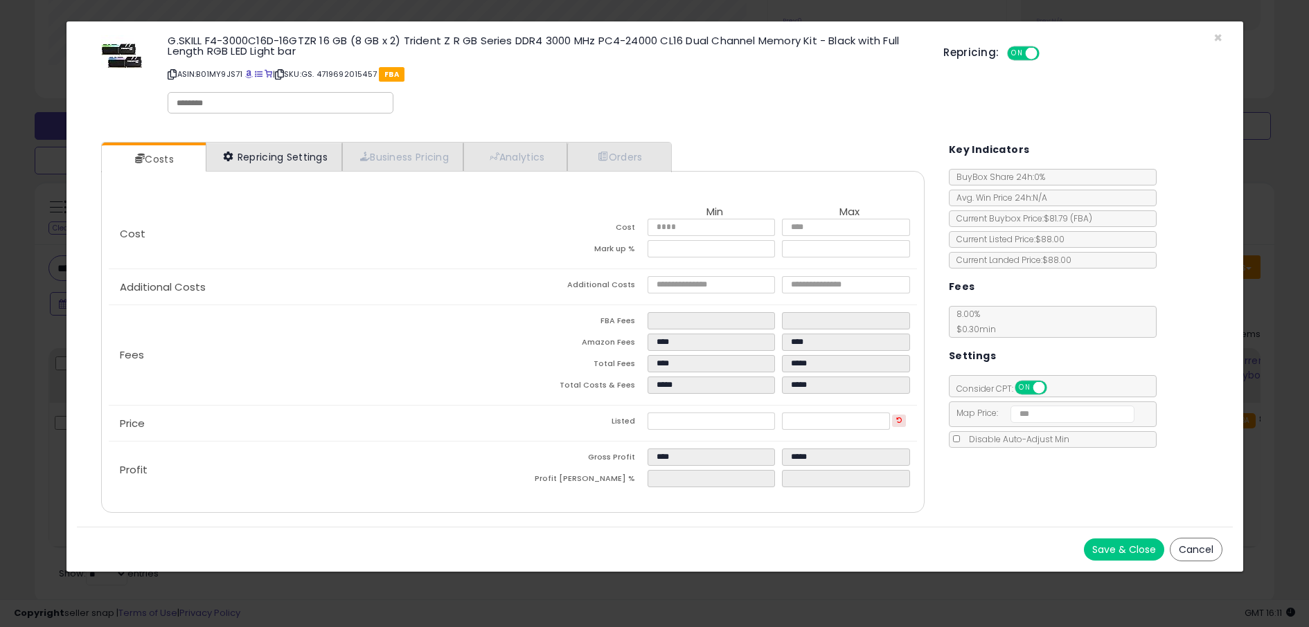 The height and width of the screenshot is (627, 1309). What do you see at coordinates (311, 424) in the screenshot?
I see `p: Price` at bounding box center [311, 424].